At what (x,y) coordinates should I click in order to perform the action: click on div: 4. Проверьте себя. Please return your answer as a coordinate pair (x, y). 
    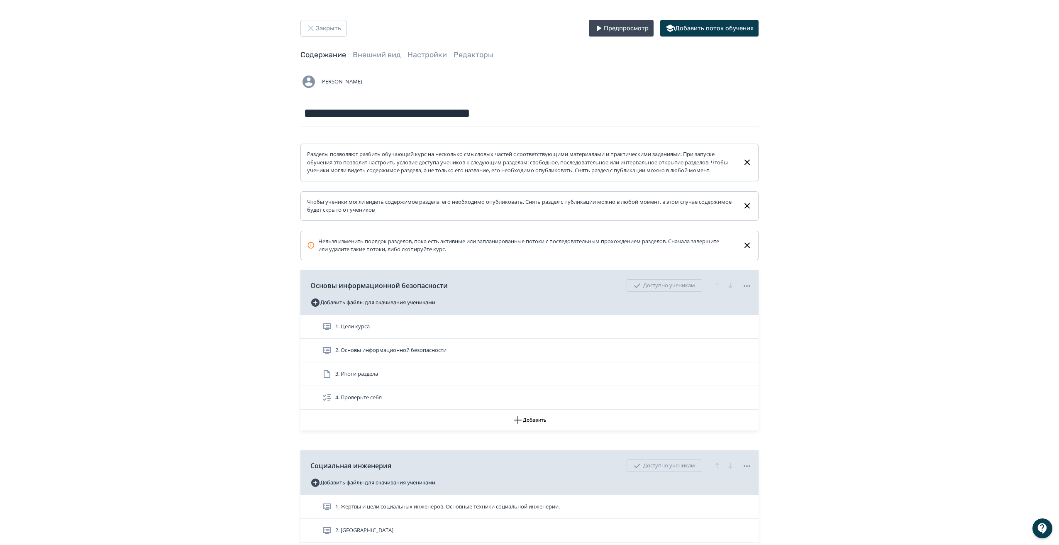
    Looking at the image, I should click on (529, 397).